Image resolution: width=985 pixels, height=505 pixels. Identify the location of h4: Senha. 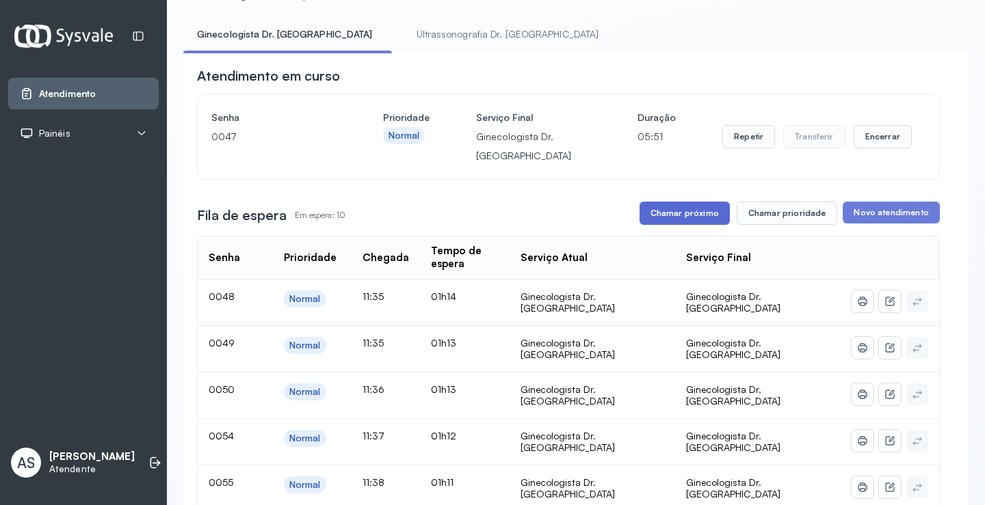
(273, 118).